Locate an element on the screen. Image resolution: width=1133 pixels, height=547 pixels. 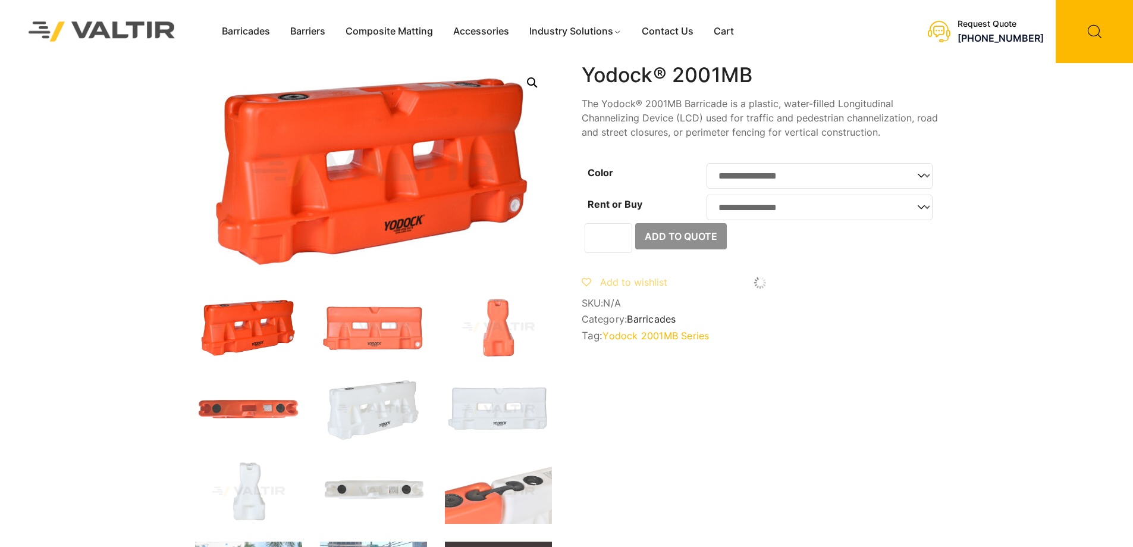
input: Product quantity is located at coordinates (608, 238).